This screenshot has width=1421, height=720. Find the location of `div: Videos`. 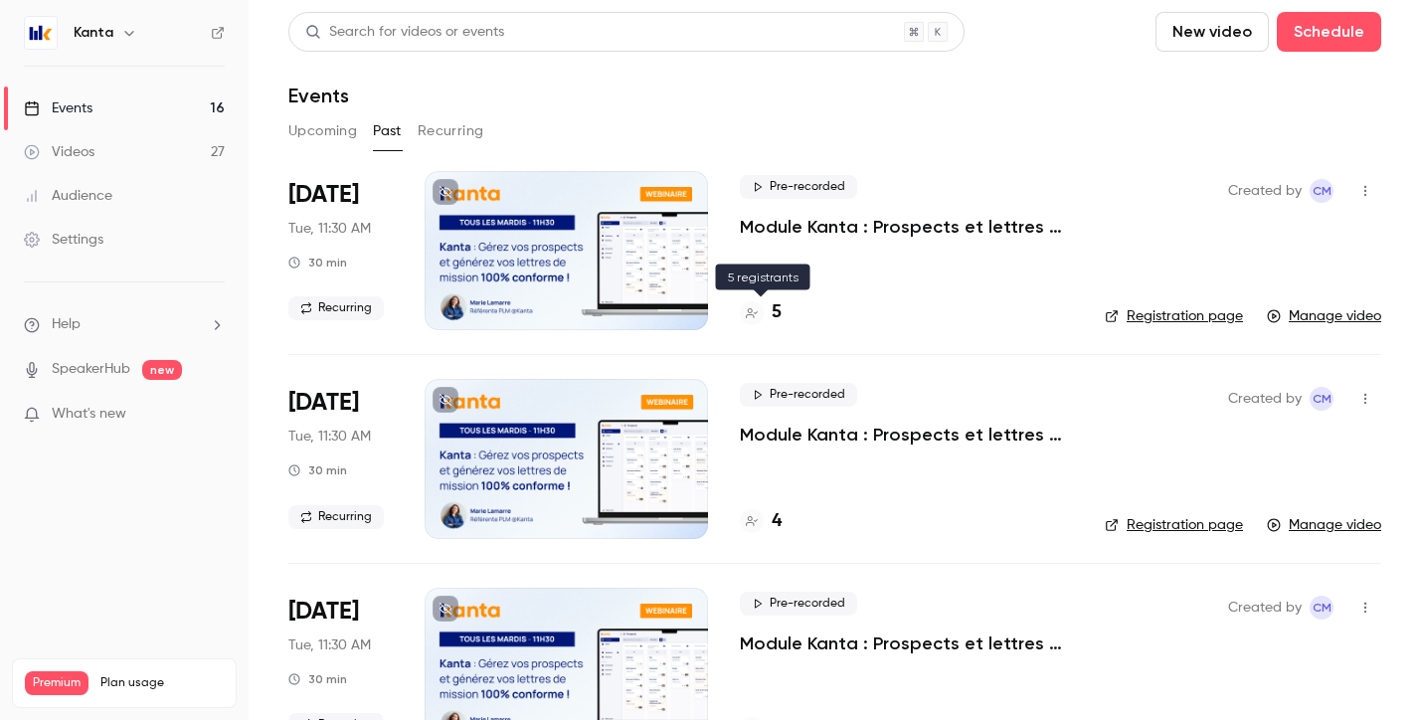

div: Videos is located at coordinates (59, 152).